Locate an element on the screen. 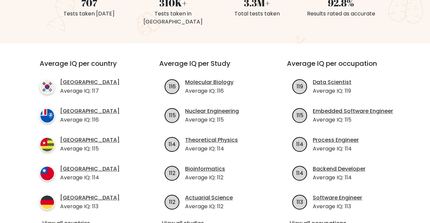 Image resolution: width=430 pixels, height=223 pixels. p: Average IQ: 119 is located at coordinates (332, 91).